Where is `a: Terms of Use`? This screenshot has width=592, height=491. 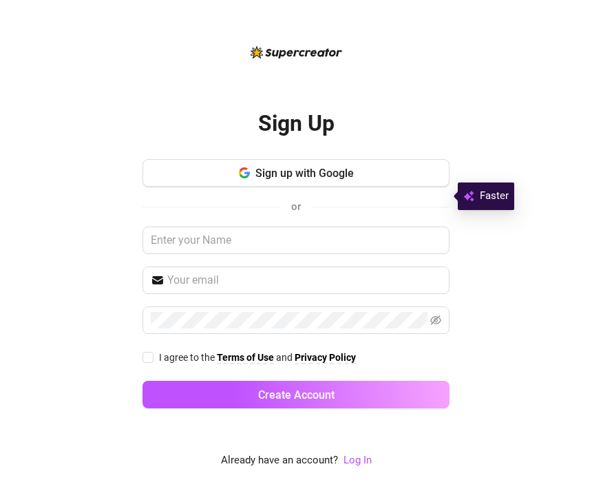
a: Terms of Use is located at coordinates (245, 358).